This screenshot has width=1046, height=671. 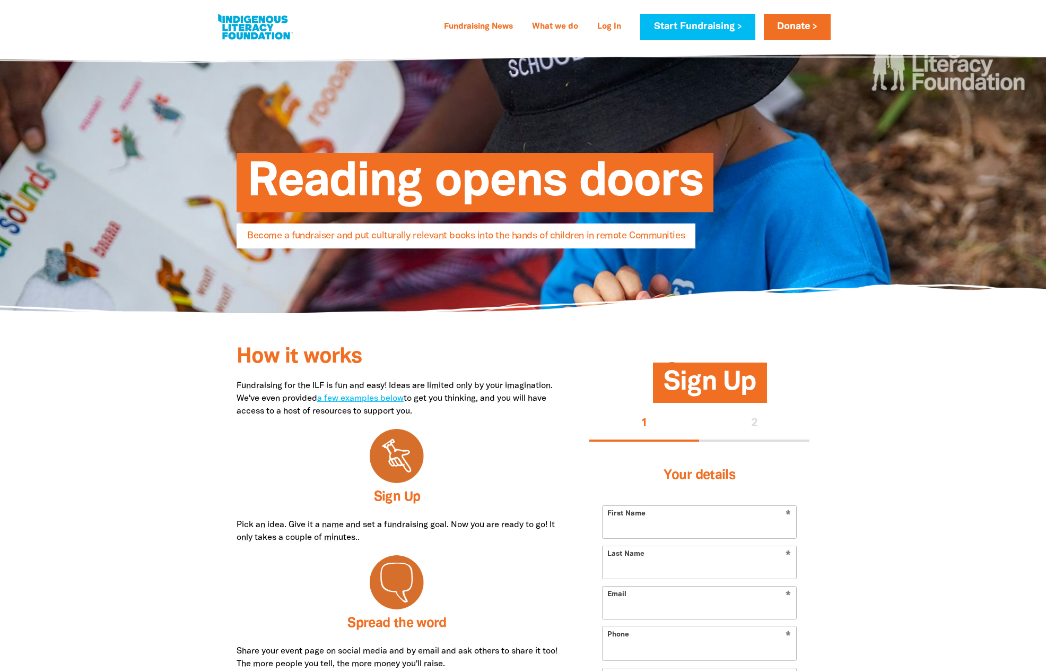 What do you see at coordinates (645, 424) in the screenshot?
I see `button: Stage 1` at bounding box center [645, 424].